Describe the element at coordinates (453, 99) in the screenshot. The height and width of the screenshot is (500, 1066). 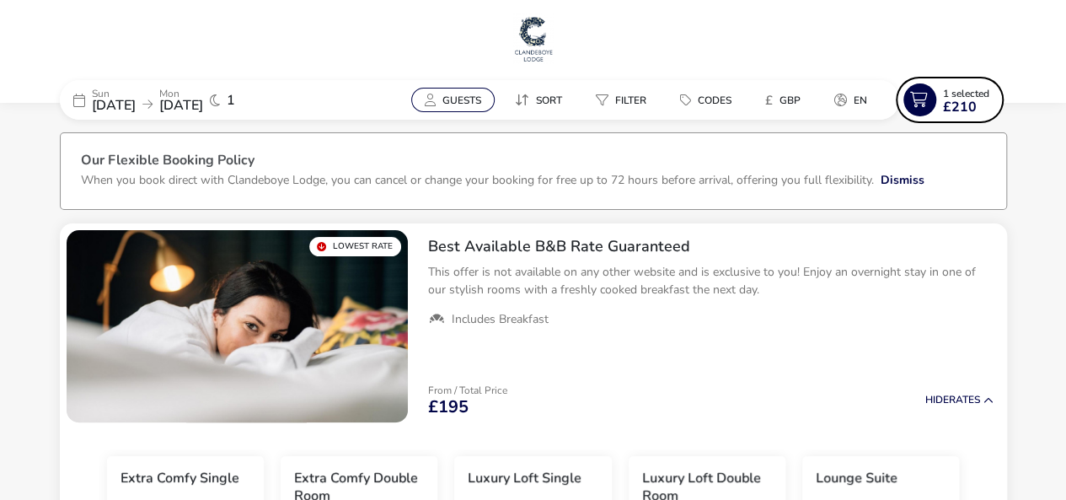
I see `button: Guests` at that location.